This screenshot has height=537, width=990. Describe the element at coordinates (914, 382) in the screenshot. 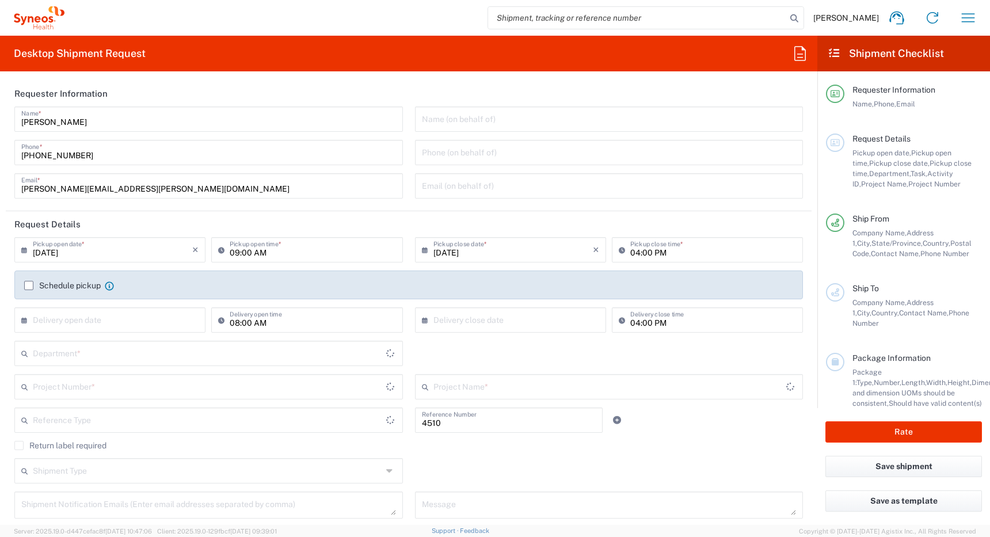

I see `span: Length,` at that location.